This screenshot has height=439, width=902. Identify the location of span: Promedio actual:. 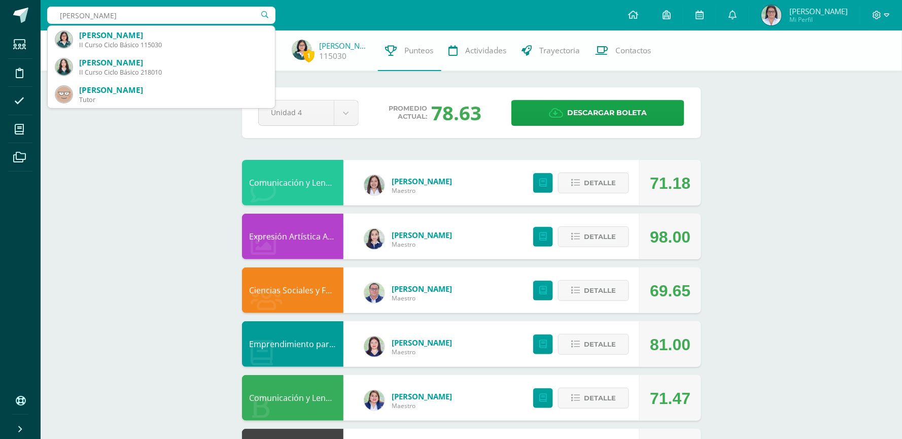
(408, 113).